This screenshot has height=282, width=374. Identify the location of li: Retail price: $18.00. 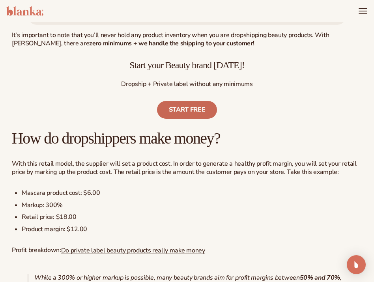
(192, 217).